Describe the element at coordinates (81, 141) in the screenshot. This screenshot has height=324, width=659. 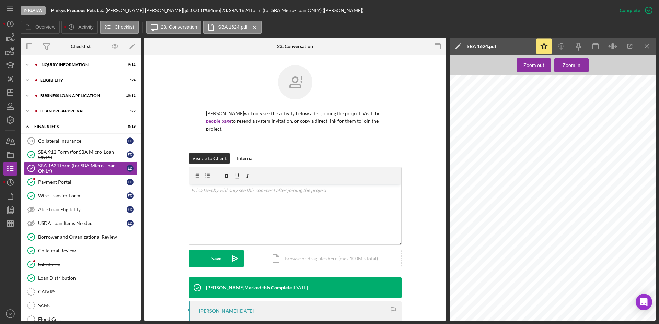
I see `a: 21Collateral InsuranceED` at that location.